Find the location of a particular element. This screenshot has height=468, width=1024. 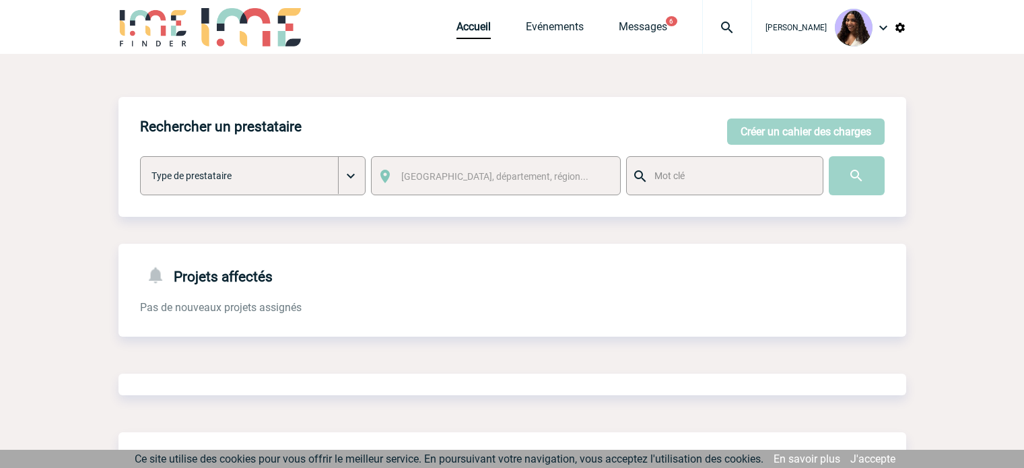

a: Accueil is located at coordinates (473, 30).